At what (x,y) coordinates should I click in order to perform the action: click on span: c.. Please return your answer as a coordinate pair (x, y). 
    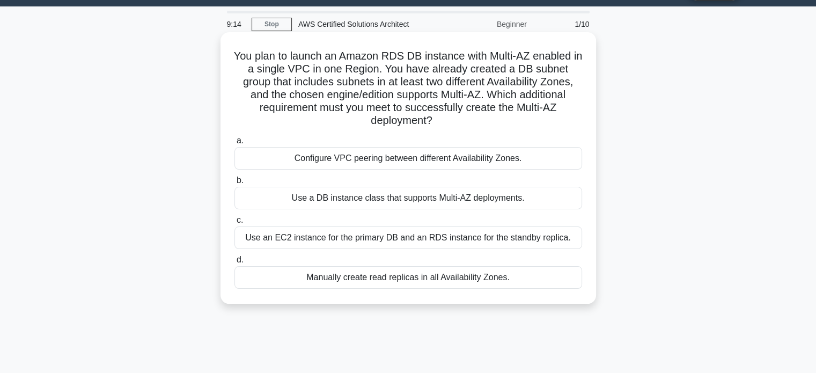
    Looking at the image, I should click on (240, 220).